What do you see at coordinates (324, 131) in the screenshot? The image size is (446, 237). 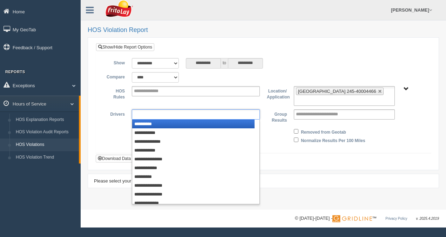 I see `label: Removed from Geotab` at bounding box center [324, 131].